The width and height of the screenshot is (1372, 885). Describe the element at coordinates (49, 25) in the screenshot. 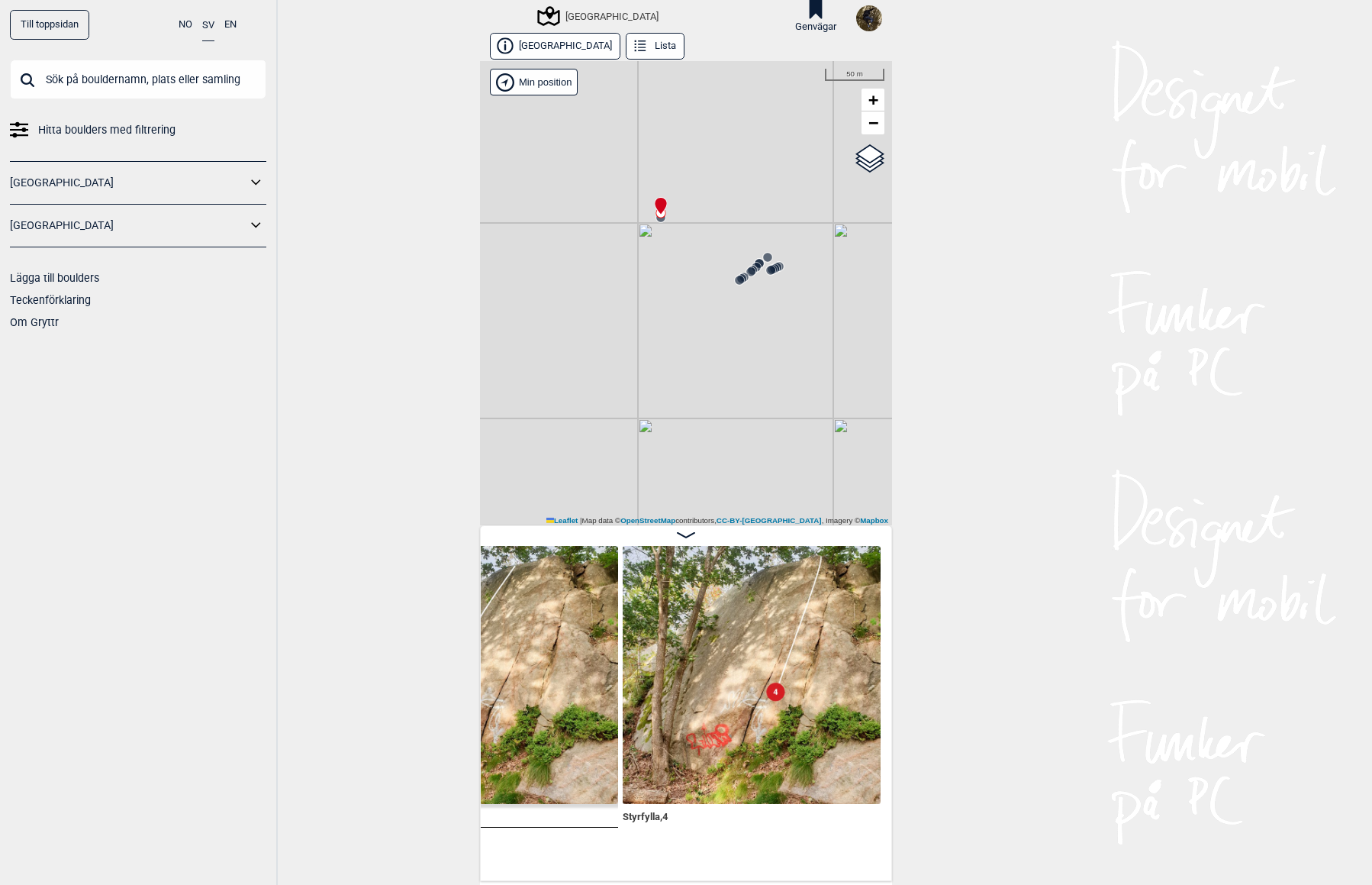

I see `a: Till toppsidan` at that location.